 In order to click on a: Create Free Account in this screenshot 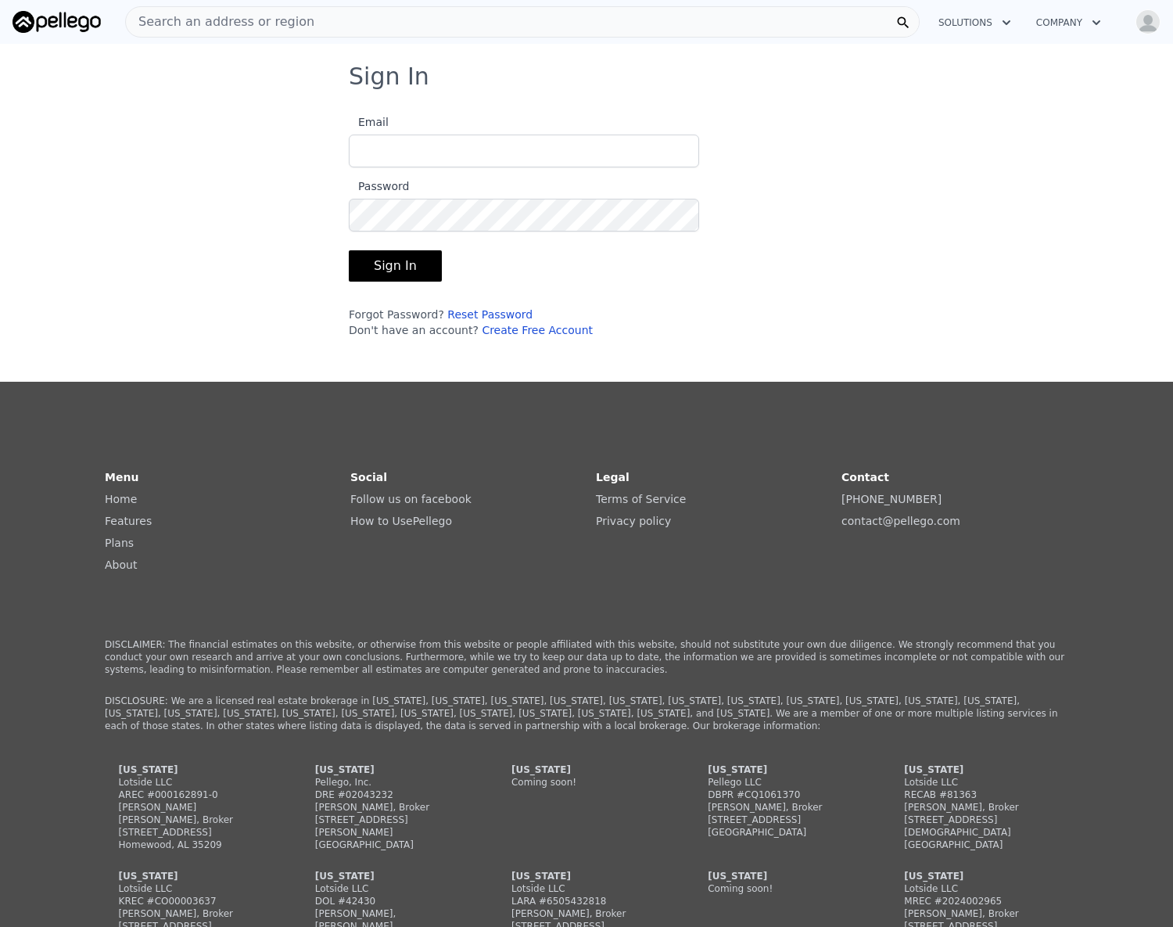, I will do `click(537, 330)`.